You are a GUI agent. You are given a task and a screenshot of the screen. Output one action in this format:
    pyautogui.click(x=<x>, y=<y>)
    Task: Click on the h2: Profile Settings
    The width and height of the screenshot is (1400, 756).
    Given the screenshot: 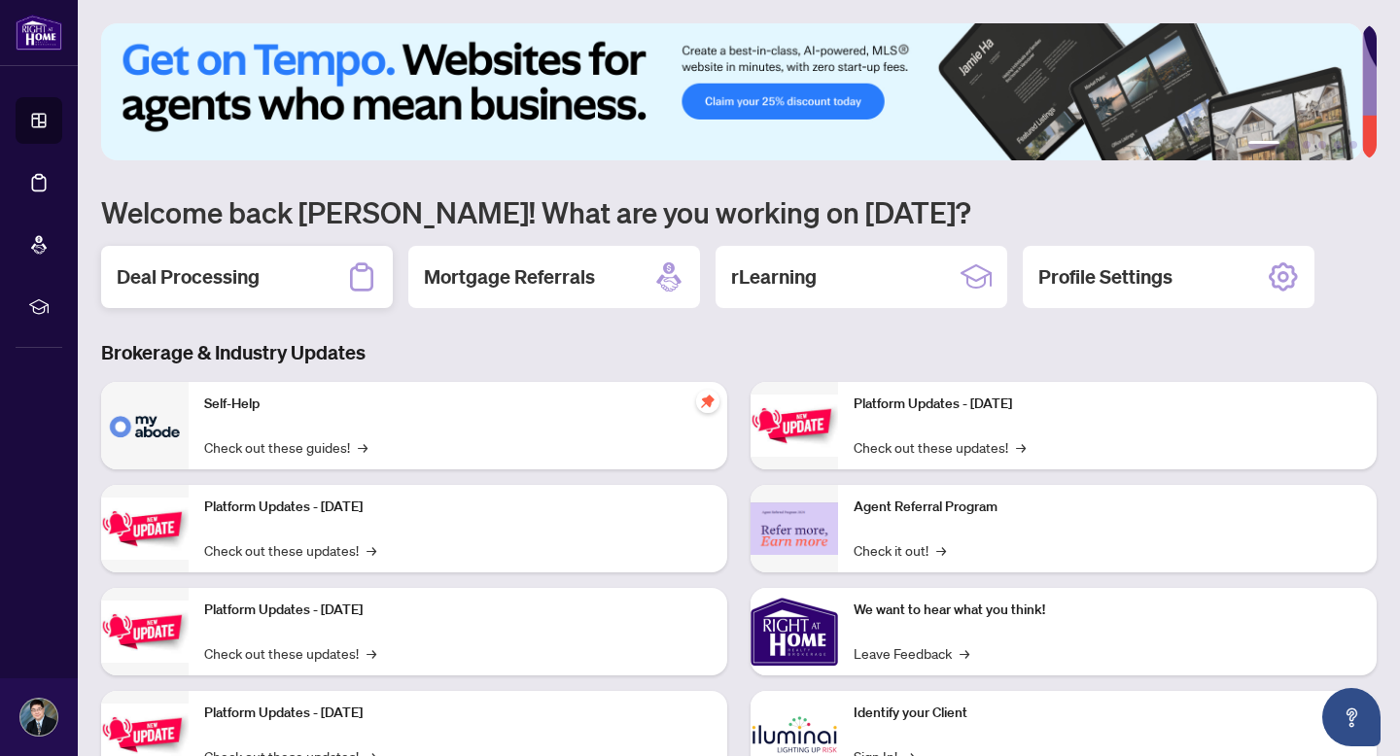 What is the action you would take?
    pyautogui.click(x=1106, y=277)
    